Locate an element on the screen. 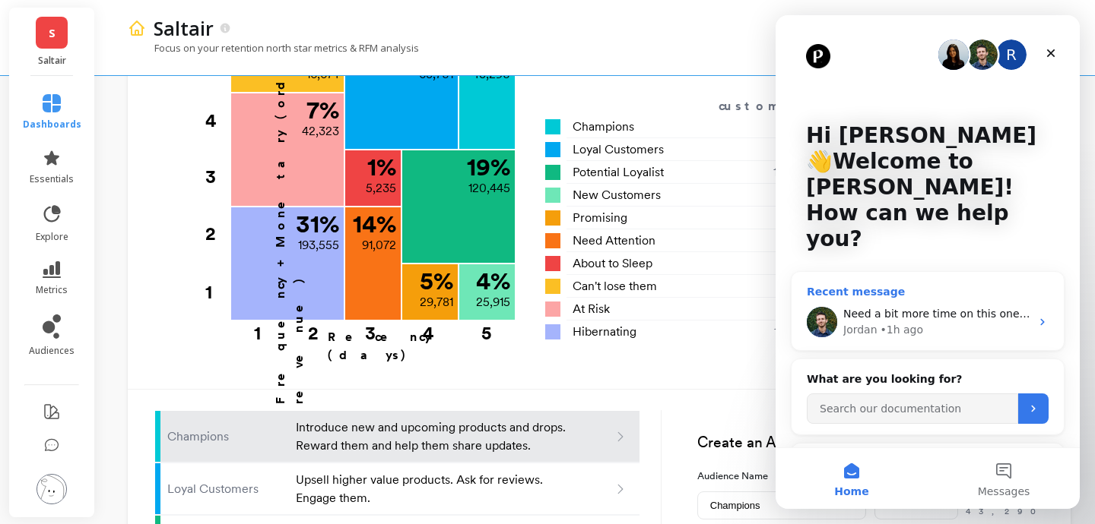 This screenshot has height=524, width=1095. p: 29,781 is located at coordinates (436, 303).